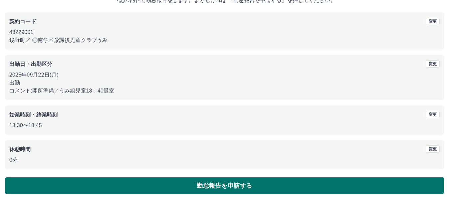 Image resolution: width=449 pixels, height=202 pixels. I want to click on p: 13:30 〜 18:45, so click(224, 125).